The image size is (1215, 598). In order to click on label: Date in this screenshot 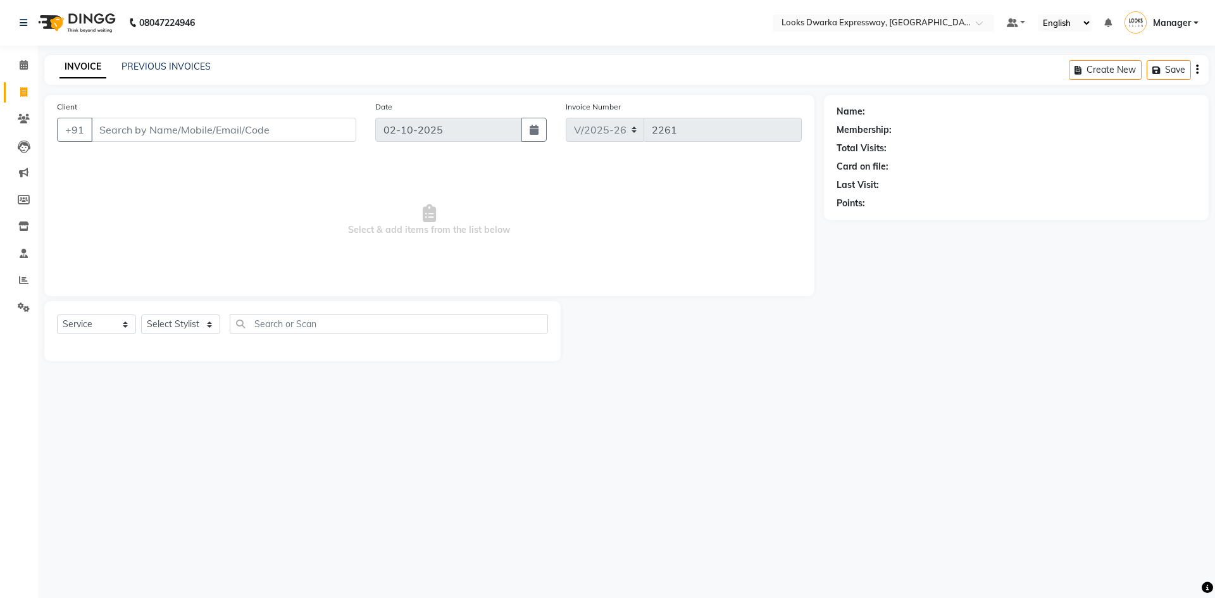, I will do `click(384, 107)`.